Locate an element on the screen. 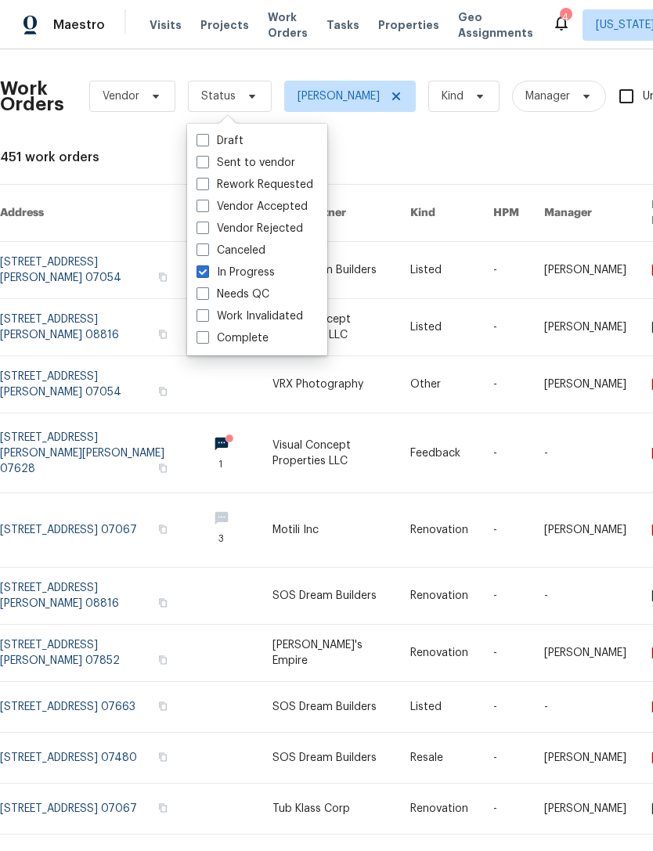 This screenshot has width=653, height=851. td: Other is located at coordinates (439, 385).